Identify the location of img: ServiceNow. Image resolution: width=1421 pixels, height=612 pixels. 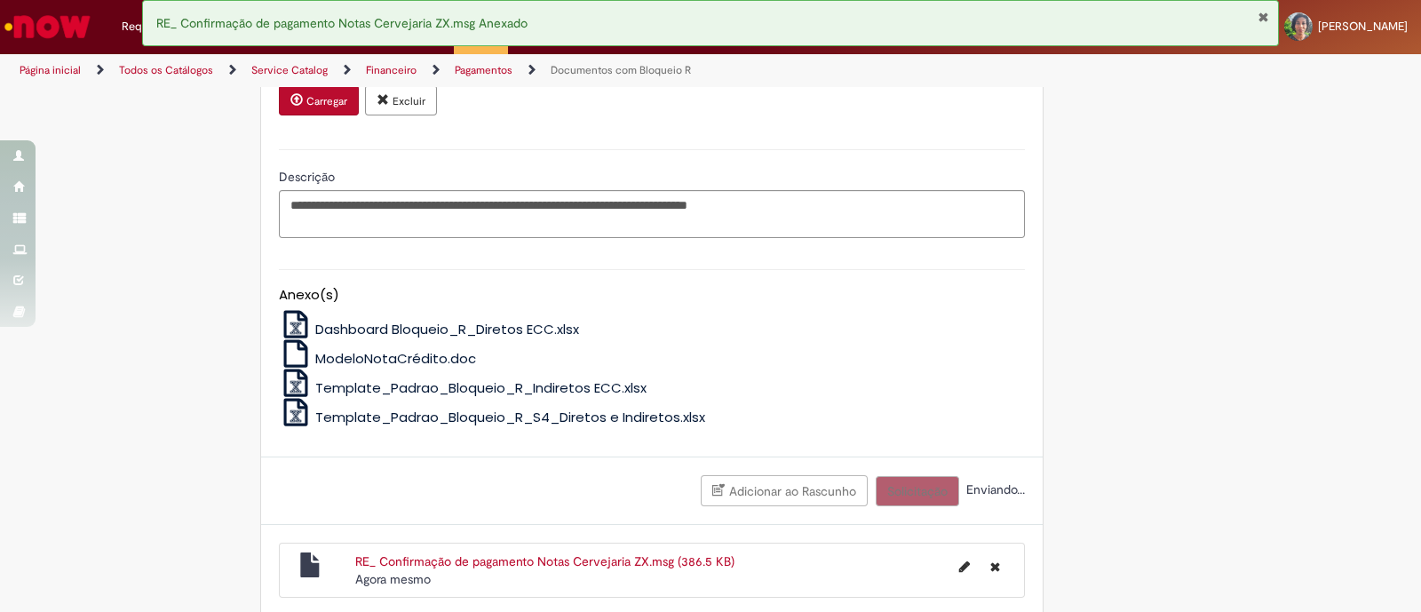
(47, 27).